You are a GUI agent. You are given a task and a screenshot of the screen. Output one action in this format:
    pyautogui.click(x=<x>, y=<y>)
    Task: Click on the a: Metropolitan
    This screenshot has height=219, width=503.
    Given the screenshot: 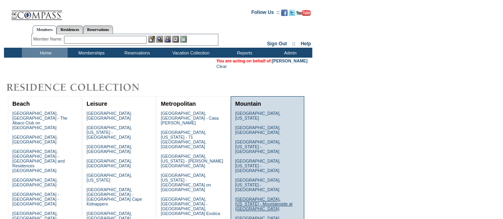 What is the action you would take?
    pyautogui.click(x=178, y=104)
    